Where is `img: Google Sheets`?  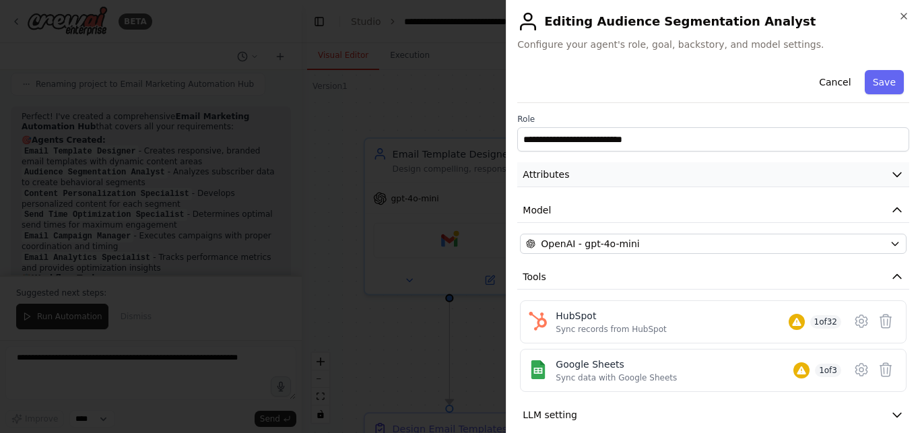
img: Google Sheets is located at coordinates (538, 370).